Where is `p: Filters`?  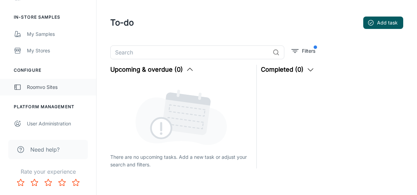
p: Filters is located at coordinates (308, 51).